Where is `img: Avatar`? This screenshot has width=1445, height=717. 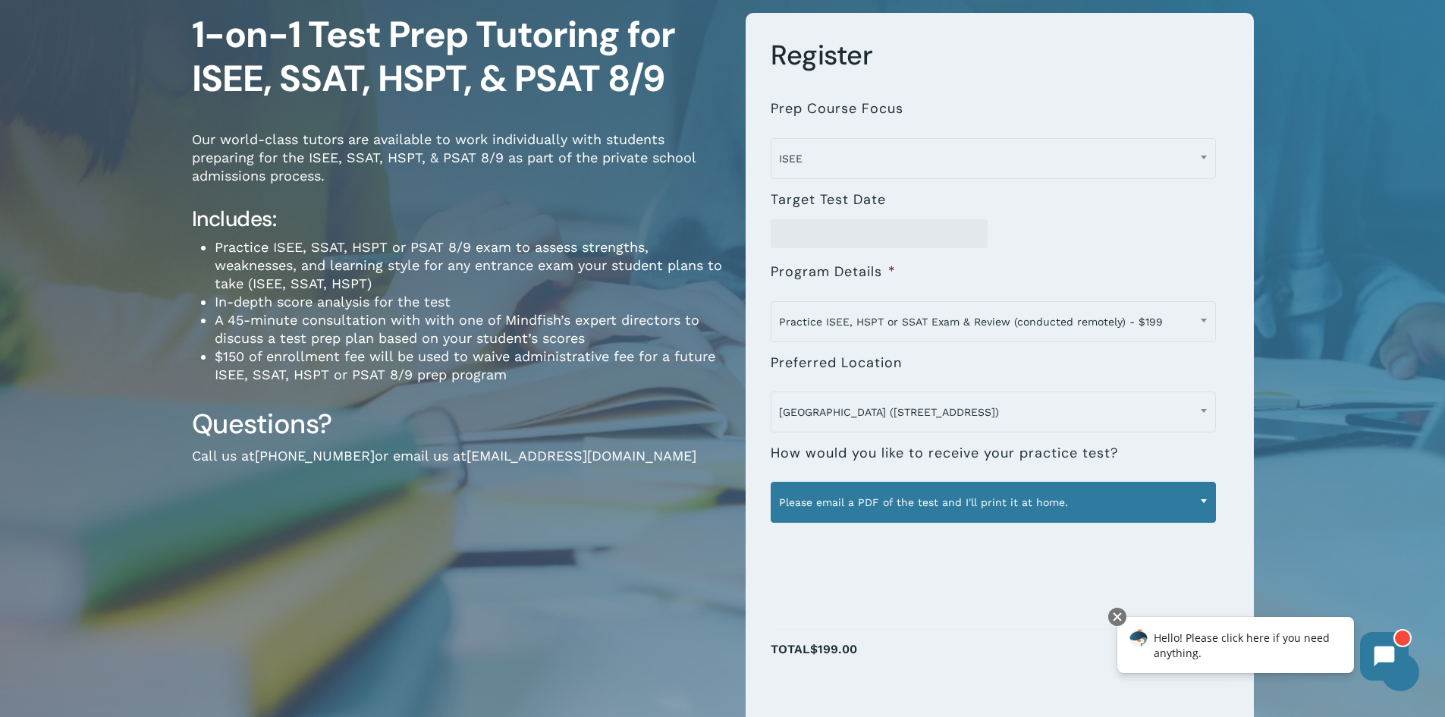
img: Avatar is located at coordinates (37, 33).